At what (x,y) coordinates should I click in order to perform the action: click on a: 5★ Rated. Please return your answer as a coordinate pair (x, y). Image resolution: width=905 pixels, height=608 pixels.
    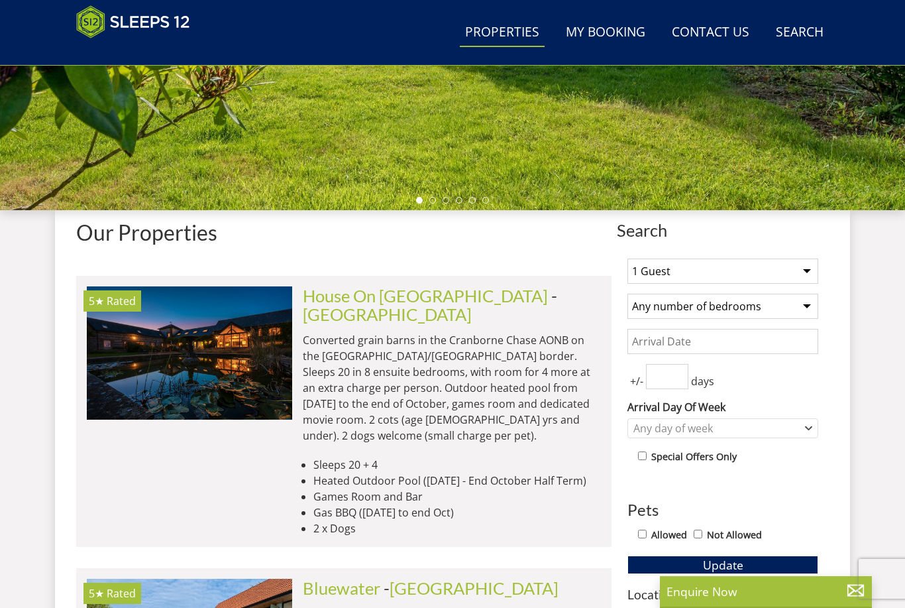
    Looking at the image, I should click on (190, 353).